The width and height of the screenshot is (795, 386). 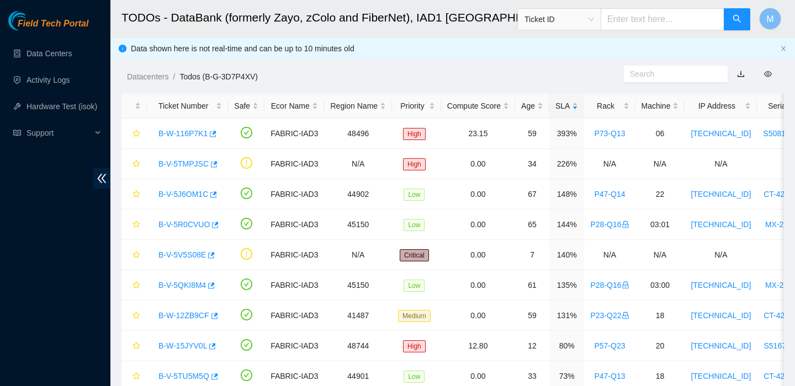 What do you see at coordinates (183, 164) in the screenshot?
I see `a: B-V-5TMPJSC` at bounding box center [183, 164].